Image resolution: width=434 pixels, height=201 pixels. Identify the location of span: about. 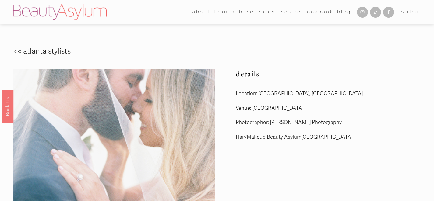
(201, 12).